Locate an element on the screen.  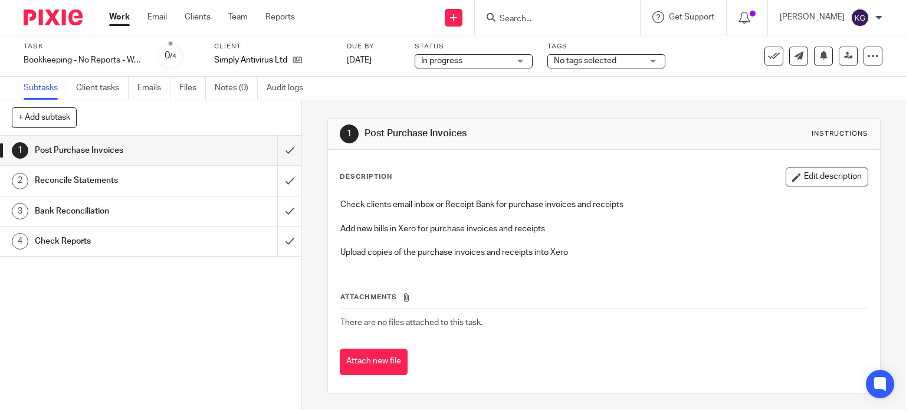
span: Get Support is located at coordinates (691, 17).